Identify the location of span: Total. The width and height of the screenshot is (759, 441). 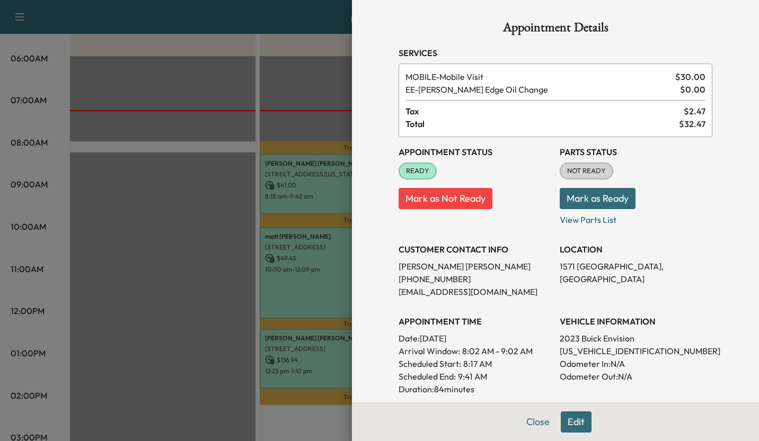
(542, 124).